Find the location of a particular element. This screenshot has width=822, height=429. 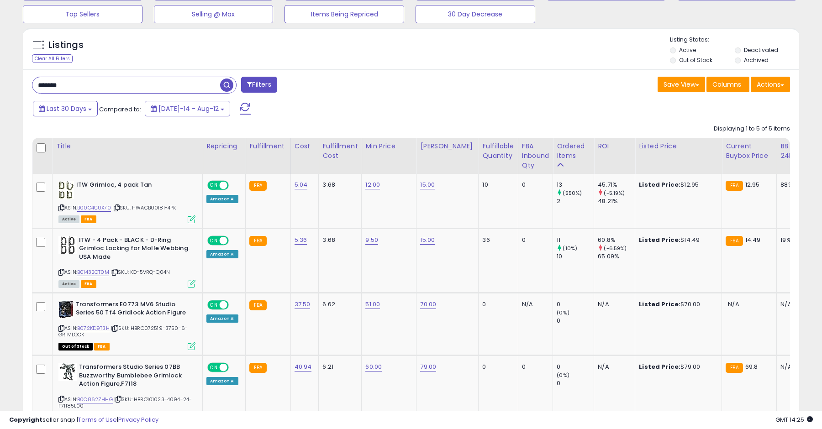

small: (-5.19%) is located at coordinates (614, 193).